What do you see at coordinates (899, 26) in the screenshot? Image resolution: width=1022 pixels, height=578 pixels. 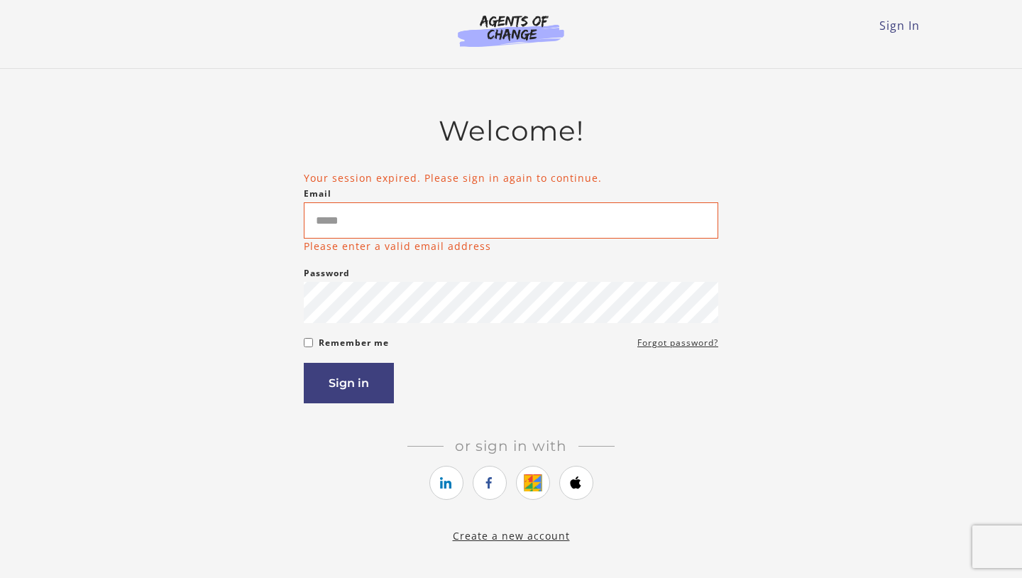 I see `a: Sign In` at bounding box center [899, 26].